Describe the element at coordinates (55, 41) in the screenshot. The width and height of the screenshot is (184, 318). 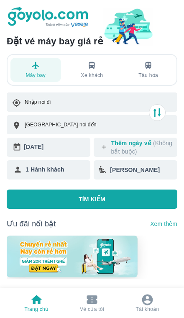
I see `h6: Đặt vé máy bay giá rẻ` at that location.